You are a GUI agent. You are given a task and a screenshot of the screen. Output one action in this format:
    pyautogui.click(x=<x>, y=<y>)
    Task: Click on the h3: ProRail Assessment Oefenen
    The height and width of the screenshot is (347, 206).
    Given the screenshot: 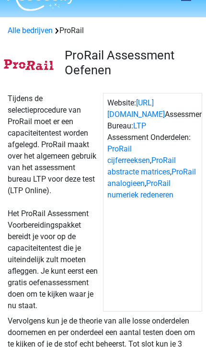 What is the action you would take?
    pyautogui.click(x=130, y=62)
    